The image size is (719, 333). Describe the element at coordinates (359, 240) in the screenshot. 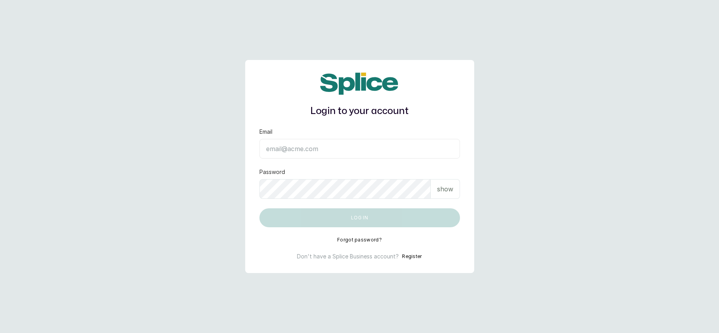

I see `button: Forgot password?` at that location.